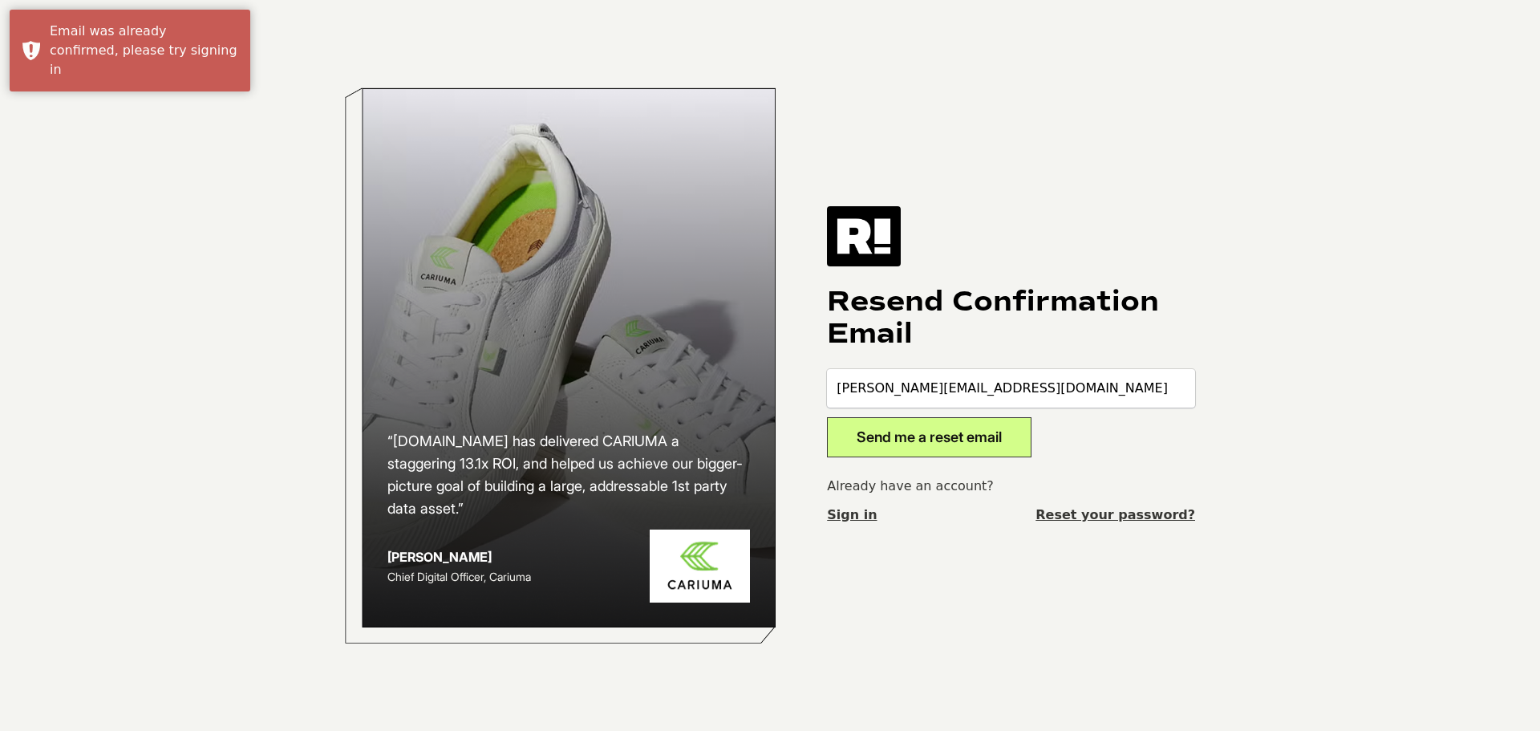 The height and width of the screenshot is (731, 1540). I want to click on p: Already have an account?, so click(1011, 486).